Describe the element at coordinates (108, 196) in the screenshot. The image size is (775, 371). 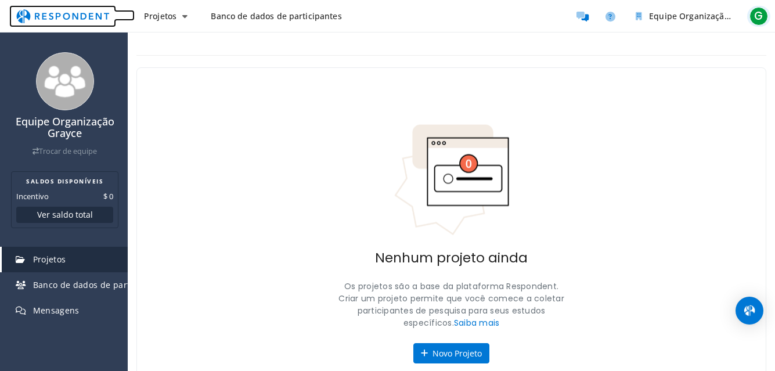
I see `font: $ 0` at that location.